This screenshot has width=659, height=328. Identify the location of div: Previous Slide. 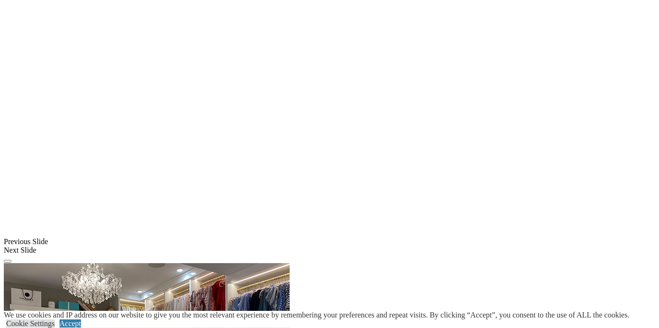
(329, 242).